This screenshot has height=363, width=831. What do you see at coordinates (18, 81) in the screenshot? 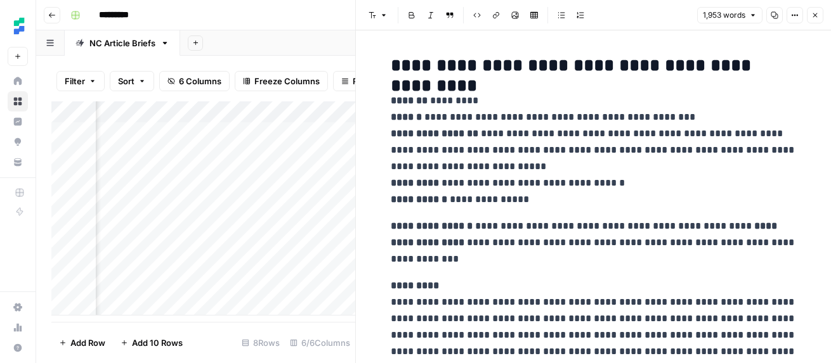
I see `a: Home` at bounding box center [18, 81].